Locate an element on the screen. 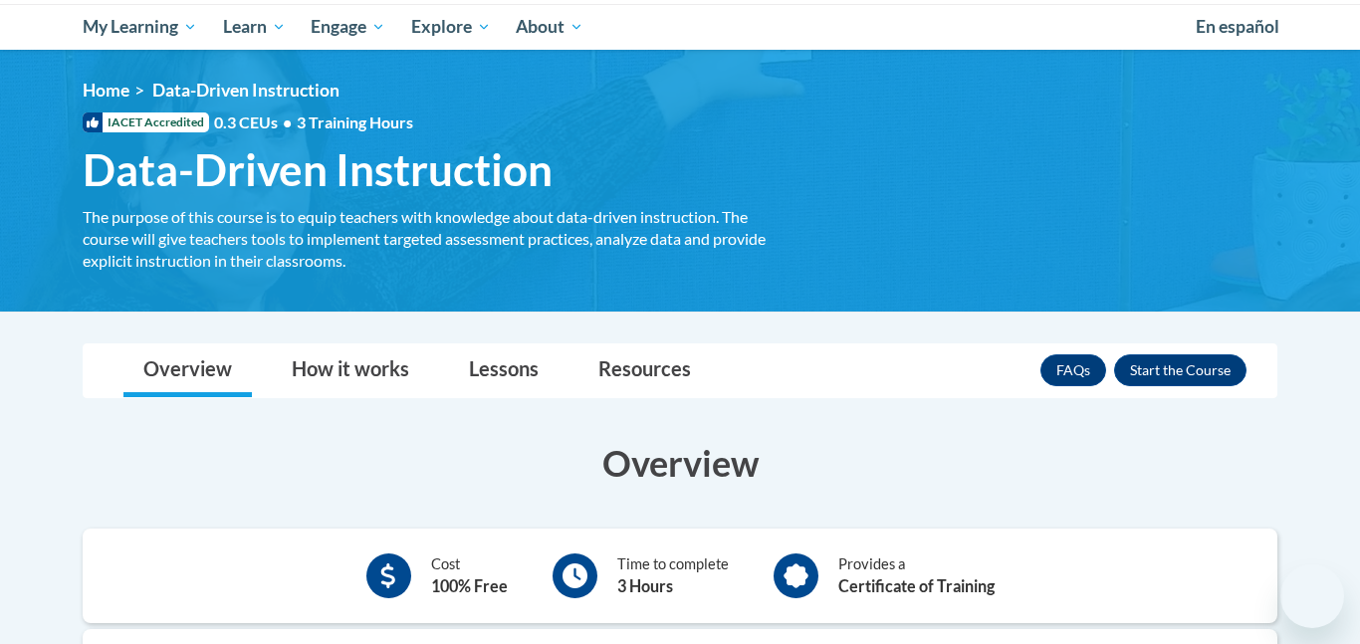 Image resolution: width=1360 pixels, height=644 pixels. b: Certificate of Training is located at coordinates (916, 586).